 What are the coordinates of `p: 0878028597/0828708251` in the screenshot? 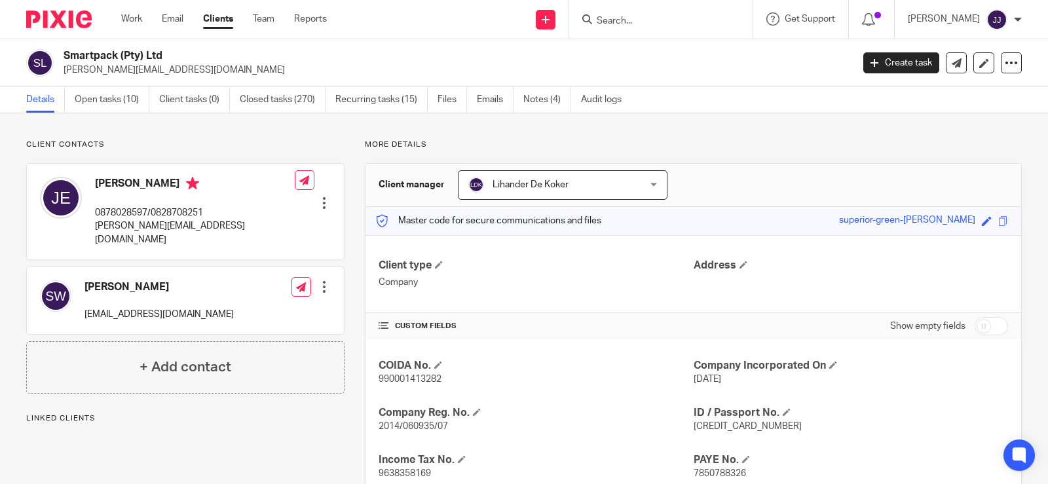 It's located at (194, 213).